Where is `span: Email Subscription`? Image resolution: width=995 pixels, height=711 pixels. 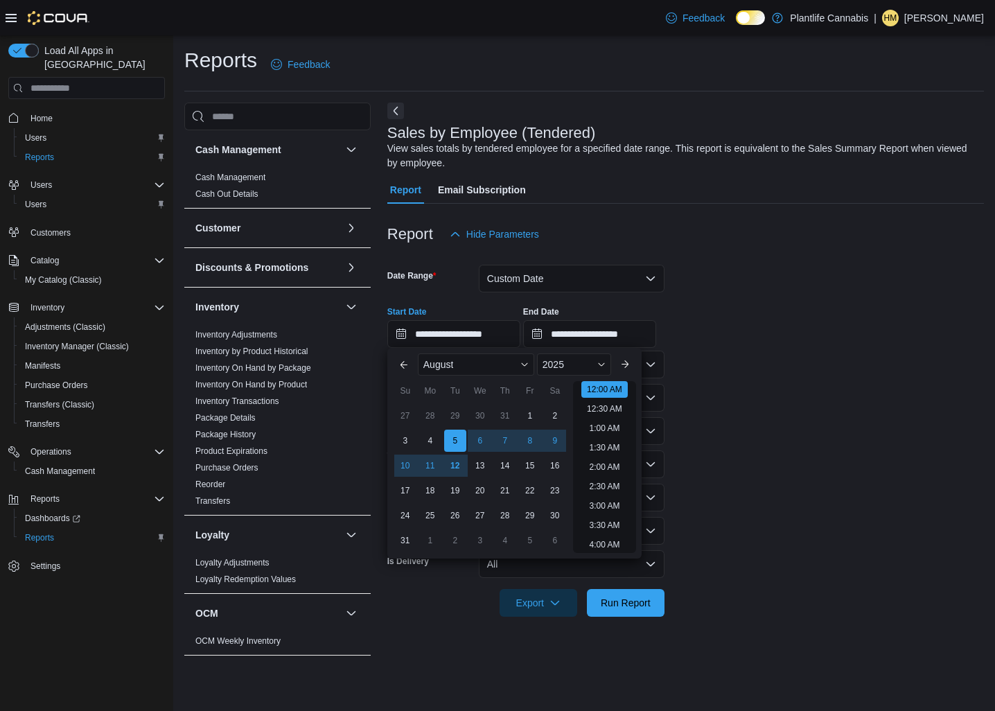
span: Email Subscription is located at coordinates (482, 190).